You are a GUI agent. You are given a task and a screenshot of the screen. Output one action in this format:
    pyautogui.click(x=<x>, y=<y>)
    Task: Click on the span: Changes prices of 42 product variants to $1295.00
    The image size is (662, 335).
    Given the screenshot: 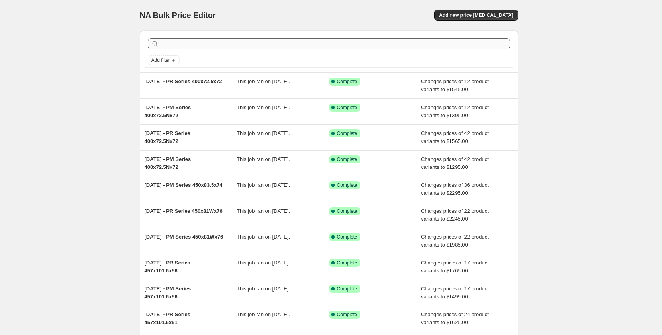 What is the action you would take?
    pyautogui.click(x=455, y=163)
    